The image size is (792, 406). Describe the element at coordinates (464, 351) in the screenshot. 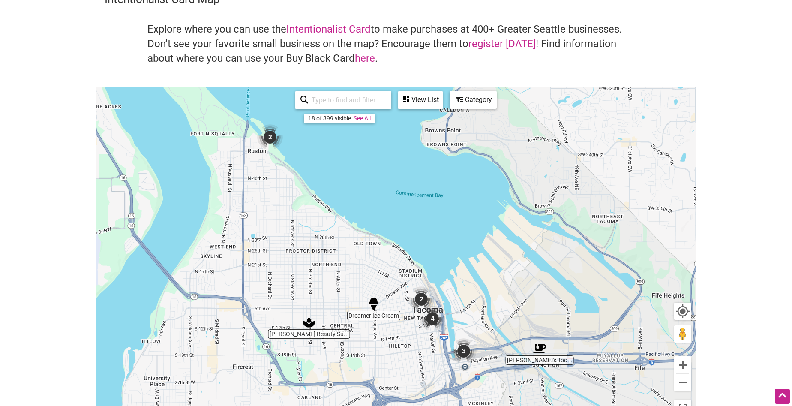

I see `div: 3` at that location.